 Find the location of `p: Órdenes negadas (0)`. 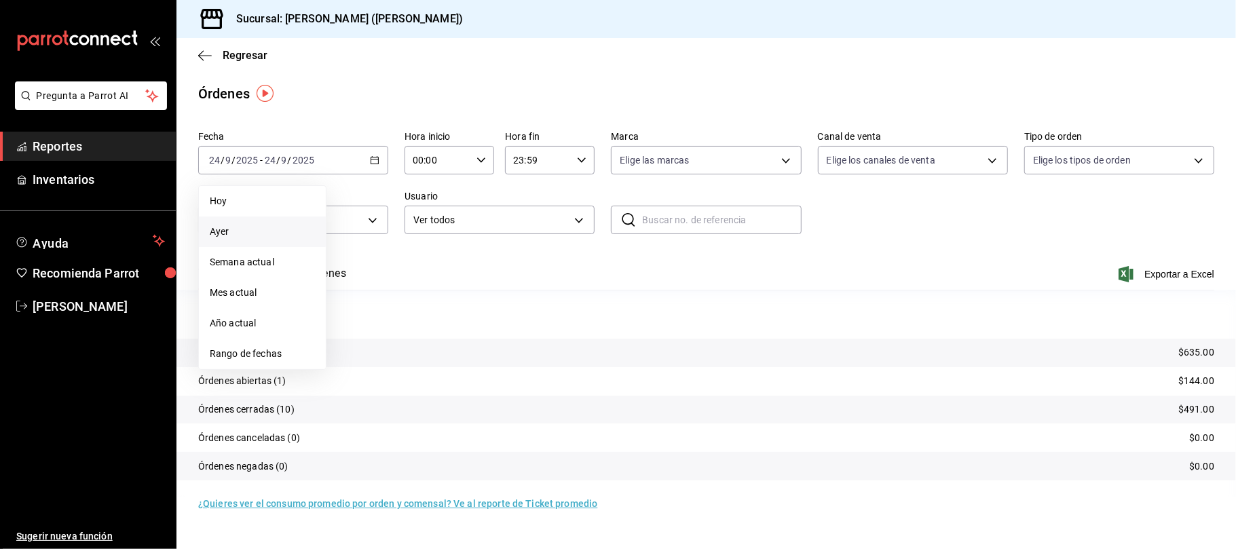

p: Órdenes negadas (0) is located at coordinates (243, 466).